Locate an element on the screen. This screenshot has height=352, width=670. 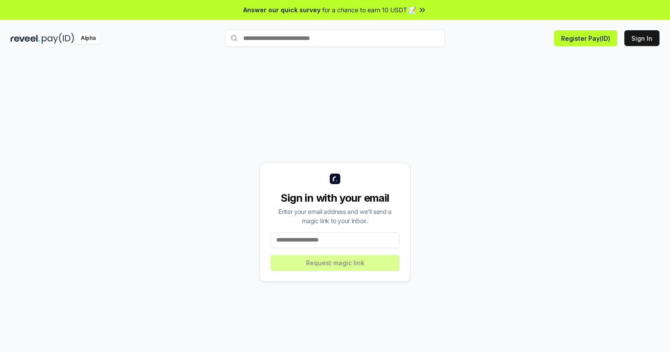
button: Register Pay(ID) is located at coordinates (585, 38).